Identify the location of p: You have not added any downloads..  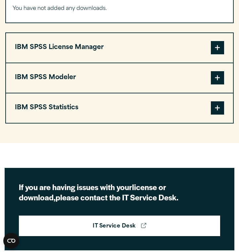
(120, 9).